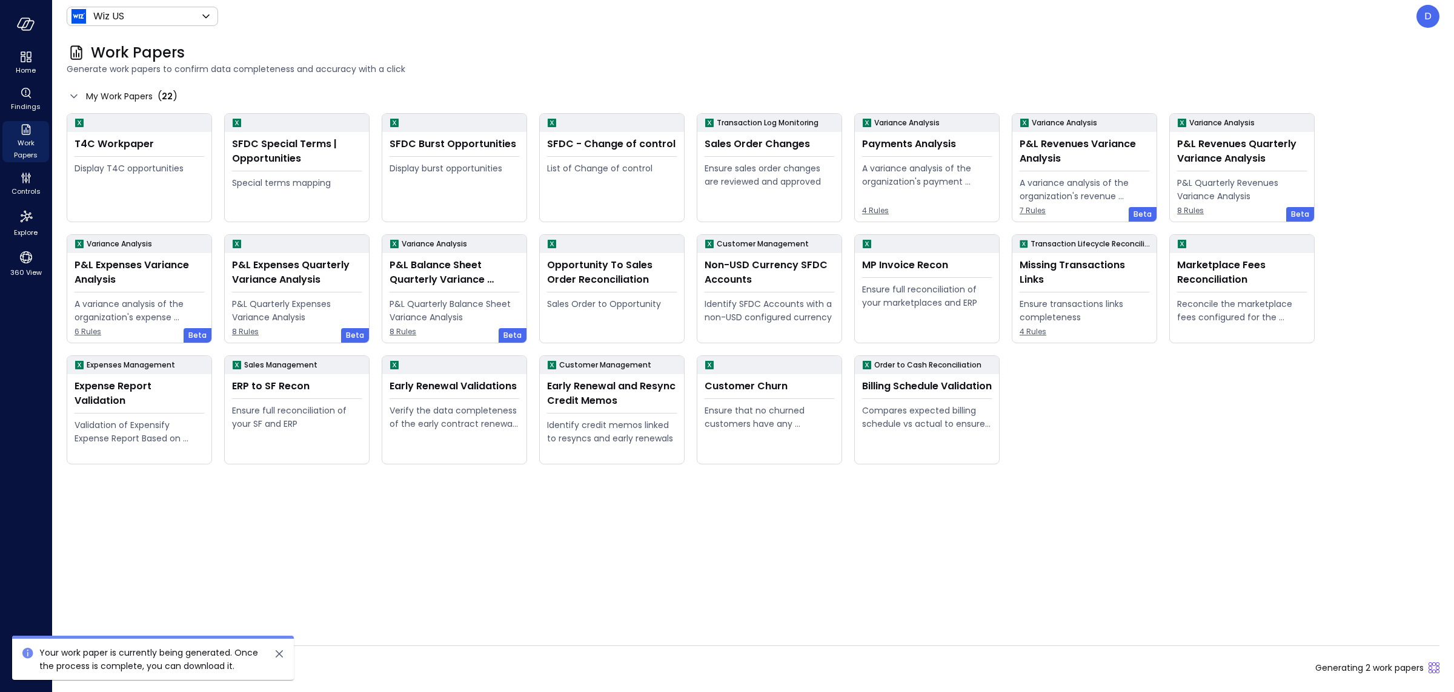 This screenshot has height=692, width=1454. What do you see at coordinates (612, 304) in the screenshot?
I see `div: Sales Order to Opportunity` at bounding box center [612, 304].